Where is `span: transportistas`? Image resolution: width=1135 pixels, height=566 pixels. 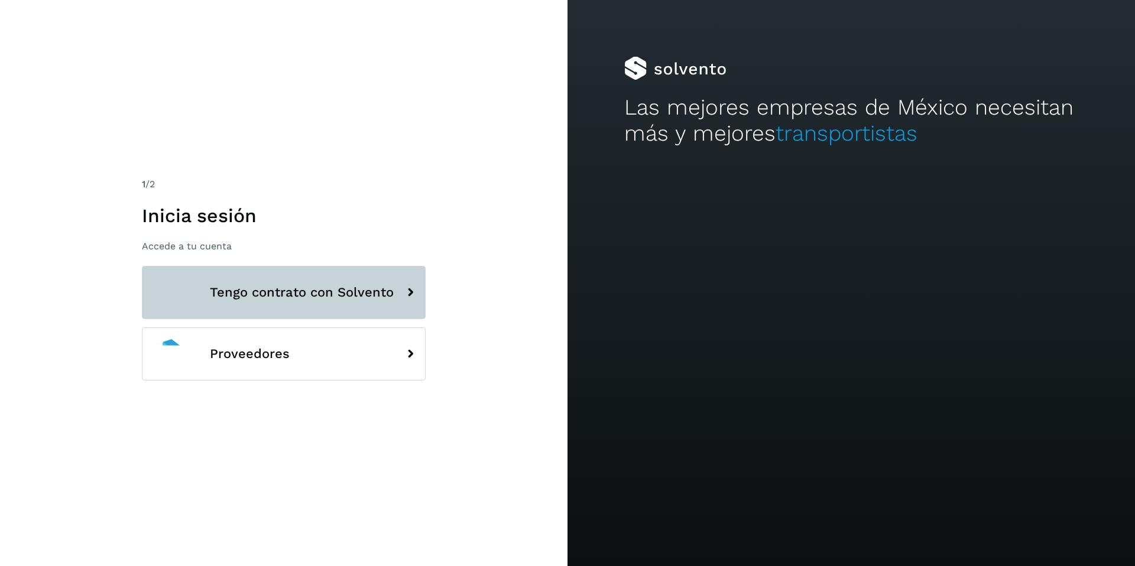 span: transportistas is located at coordinates (846, 133).